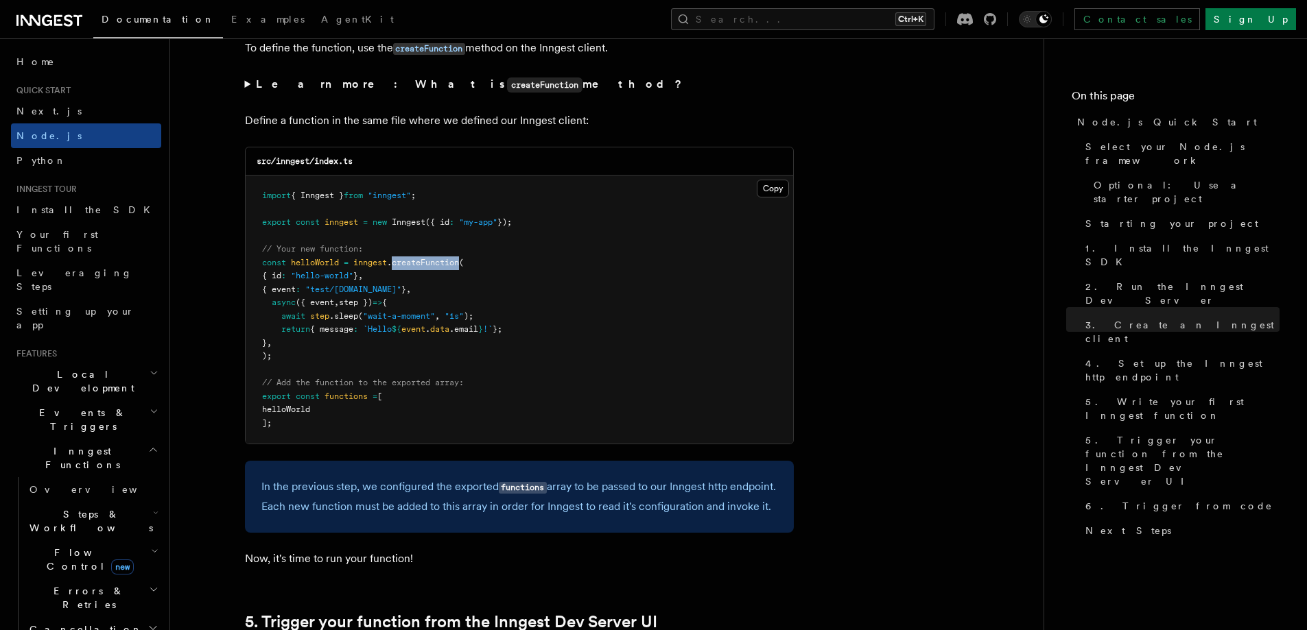  What do you see at coordinates (1251, 19) in the screenshot?
I see `a: Sign Up` at bounding box center [1251, 19].